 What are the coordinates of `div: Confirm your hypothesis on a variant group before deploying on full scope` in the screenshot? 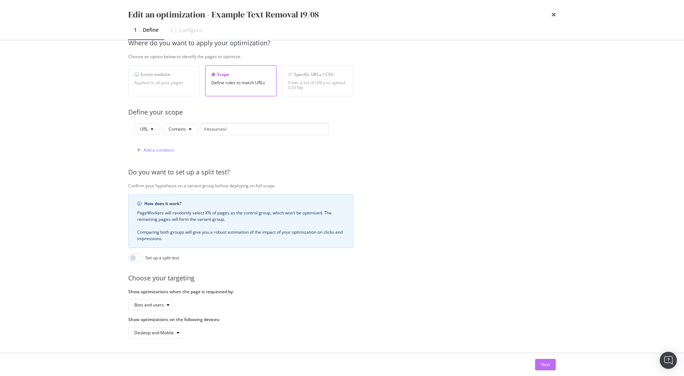 It's located at (360, 185).